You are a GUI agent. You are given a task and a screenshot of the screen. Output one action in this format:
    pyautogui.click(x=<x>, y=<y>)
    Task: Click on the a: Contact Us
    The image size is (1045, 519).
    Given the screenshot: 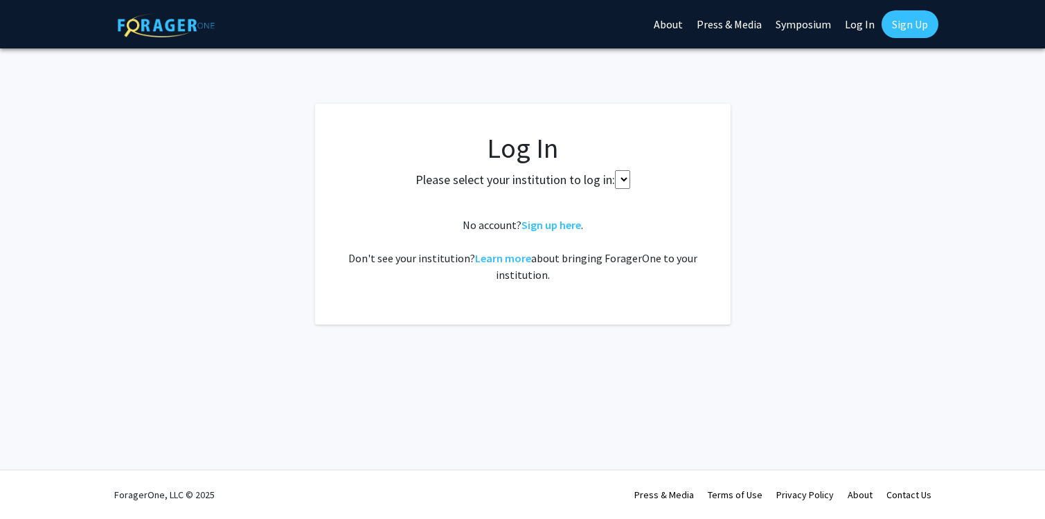 What is the action you would take?
    pyautogui.click(x=908, y=495)
    